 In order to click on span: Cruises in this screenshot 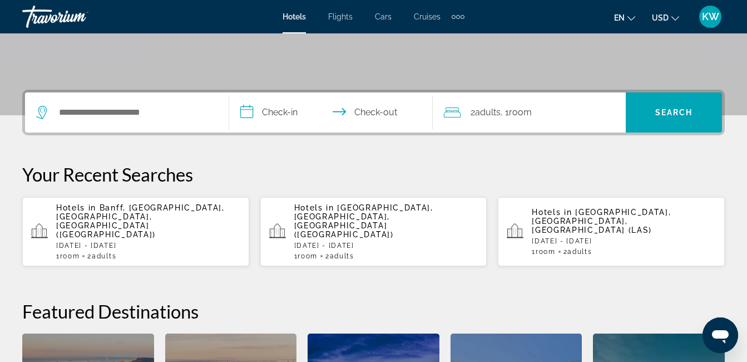, I will do `click(427, 17)`.